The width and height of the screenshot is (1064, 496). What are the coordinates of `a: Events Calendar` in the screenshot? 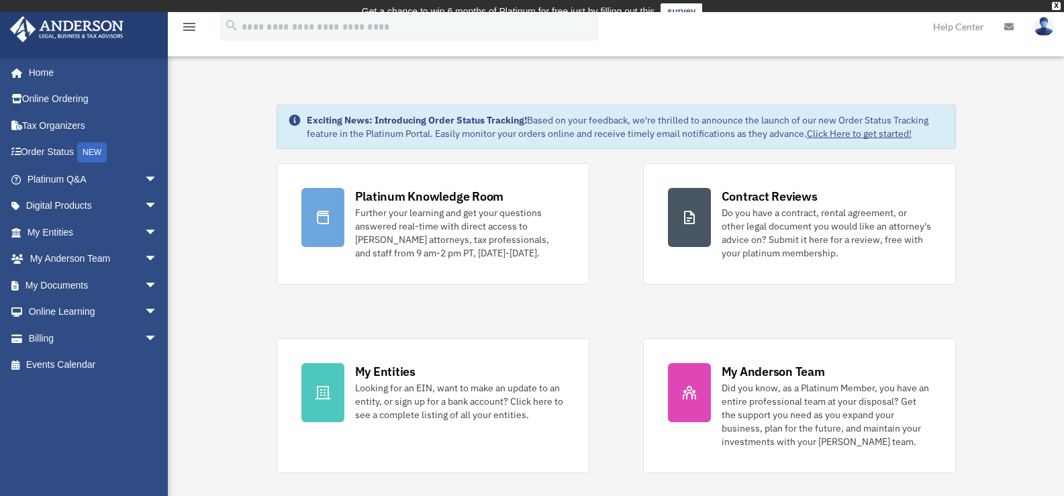 It's located at (93, 365).